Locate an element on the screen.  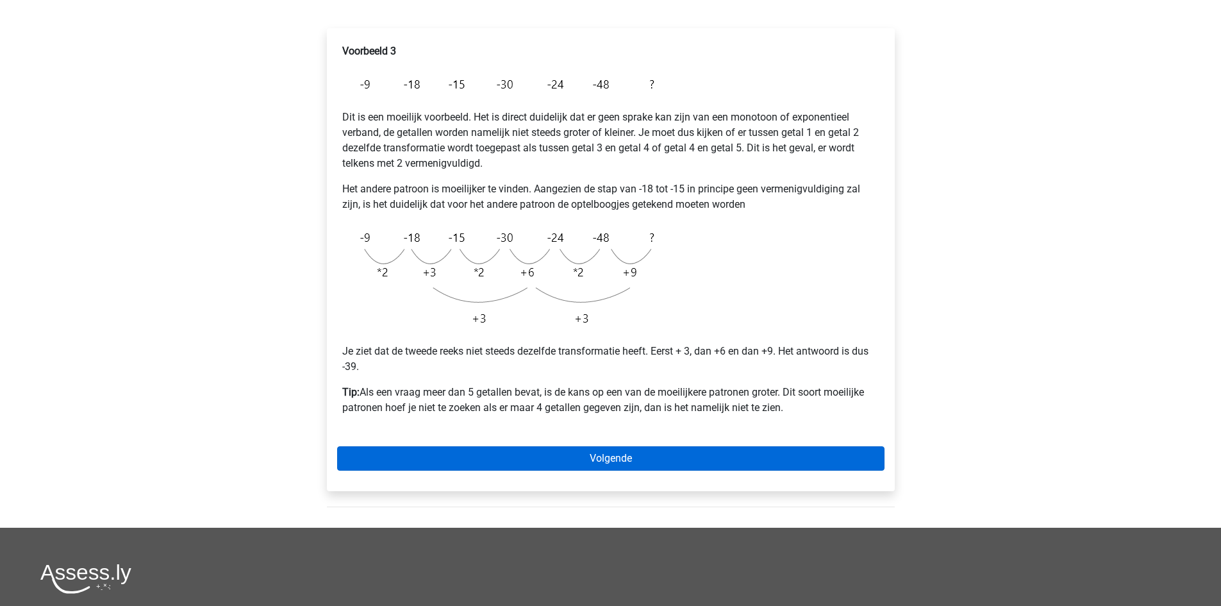
p: Dit is een moeilijk voorbeeld. Het is direct duidelijk dat er geen sprake kan zijn van een monoto... is located at coordinates (611, 140).